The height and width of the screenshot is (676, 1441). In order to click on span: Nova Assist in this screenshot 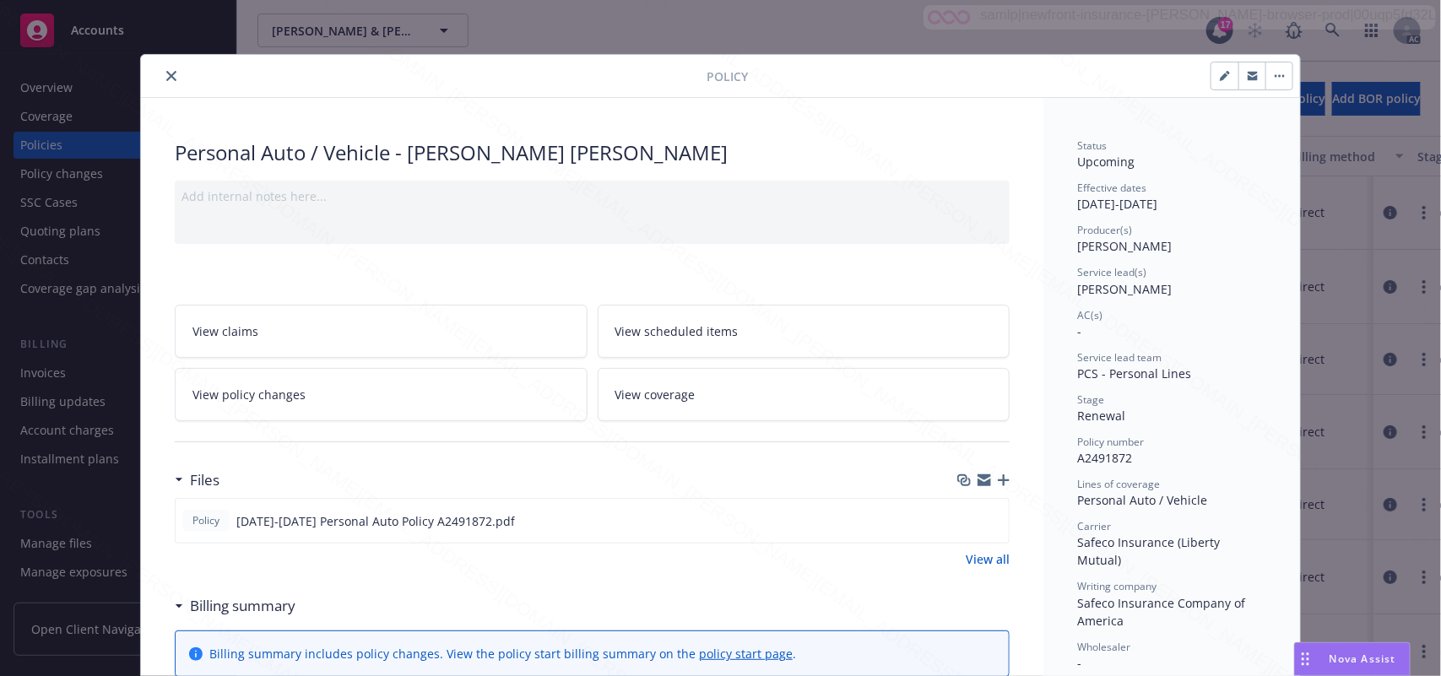, I will do `click(1362, 658)`.